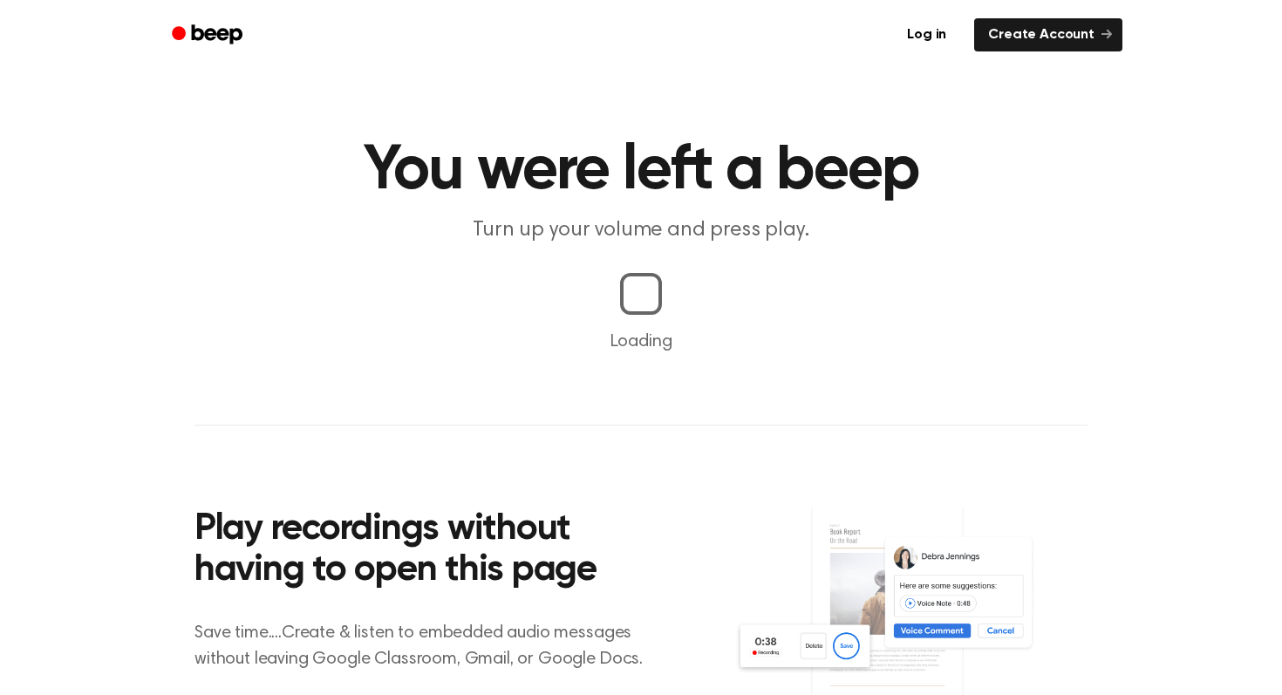 The width and height of the screenshot is (1282, 695). I want to click on a: Log in, so click(926, 35).